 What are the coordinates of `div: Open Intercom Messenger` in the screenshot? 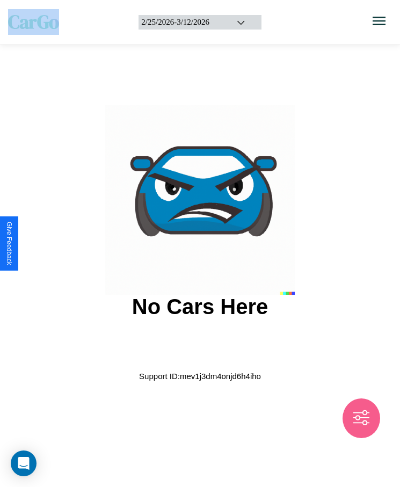 It's located at (24, 463).